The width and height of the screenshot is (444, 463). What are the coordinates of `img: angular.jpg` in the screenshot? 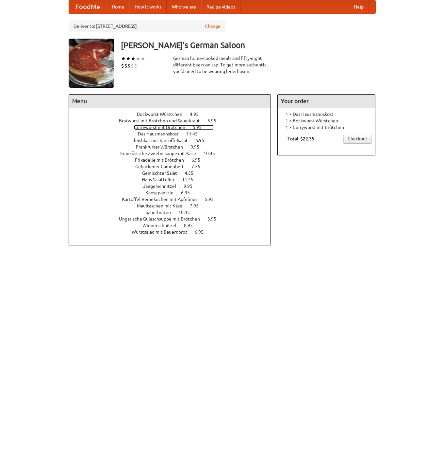 It's located at (92, 63).